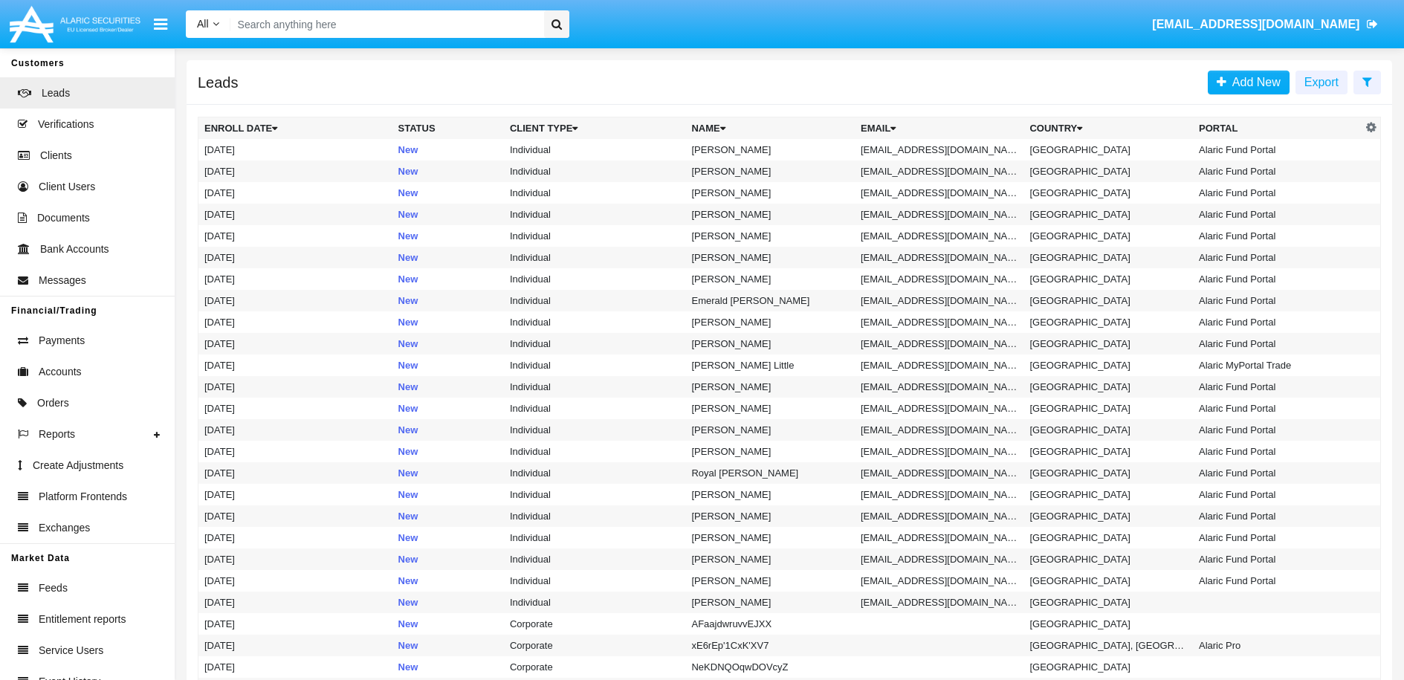 Image resolution: width=1404 pixels, height=680 pixels. I want to click on span: Service Users, so click(71, 650).